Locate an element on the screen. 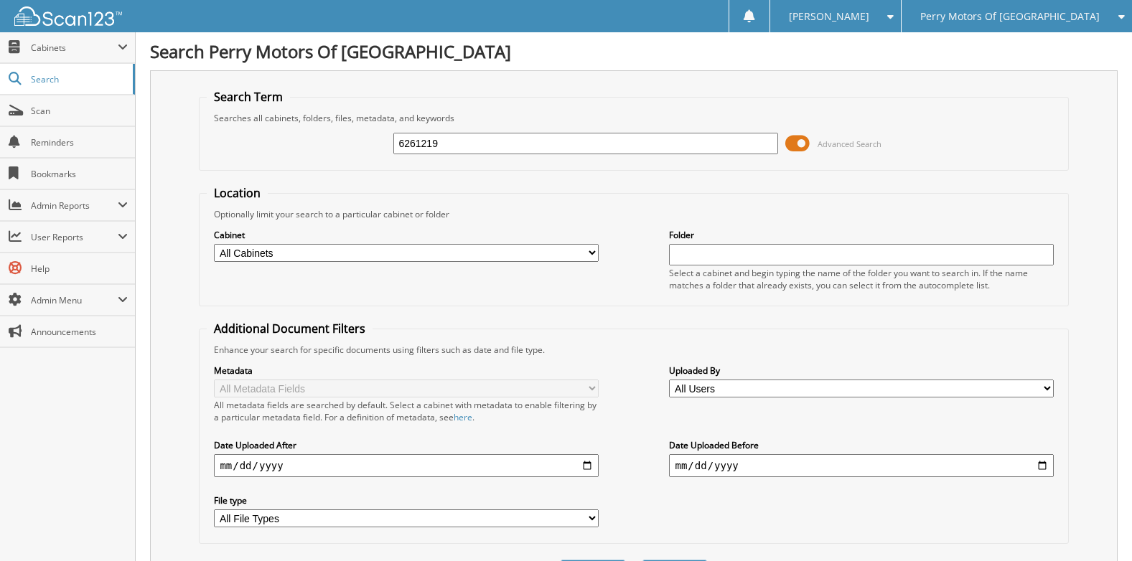  span: Search is located at coordinates (78, 79).